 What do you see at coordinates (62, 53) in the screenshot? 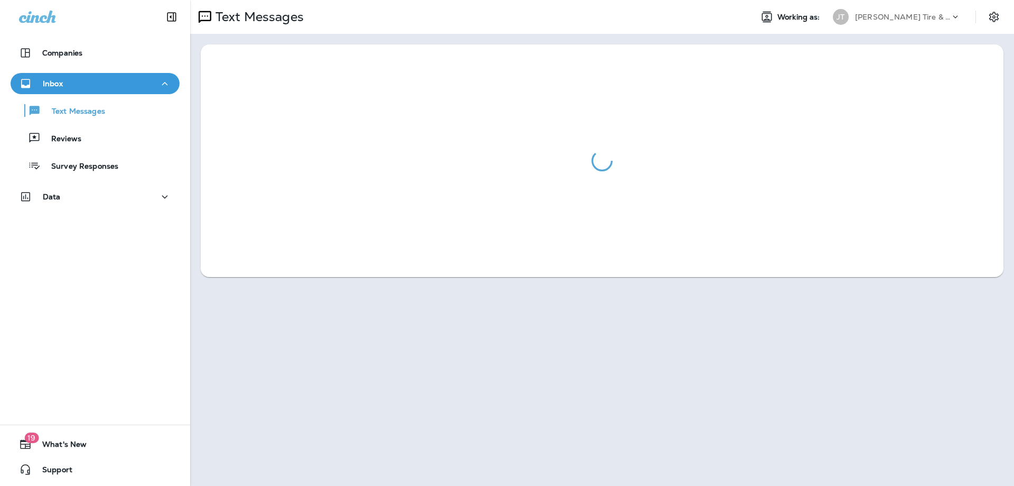
I see `p: Companies` at bounding box center [62, 53].